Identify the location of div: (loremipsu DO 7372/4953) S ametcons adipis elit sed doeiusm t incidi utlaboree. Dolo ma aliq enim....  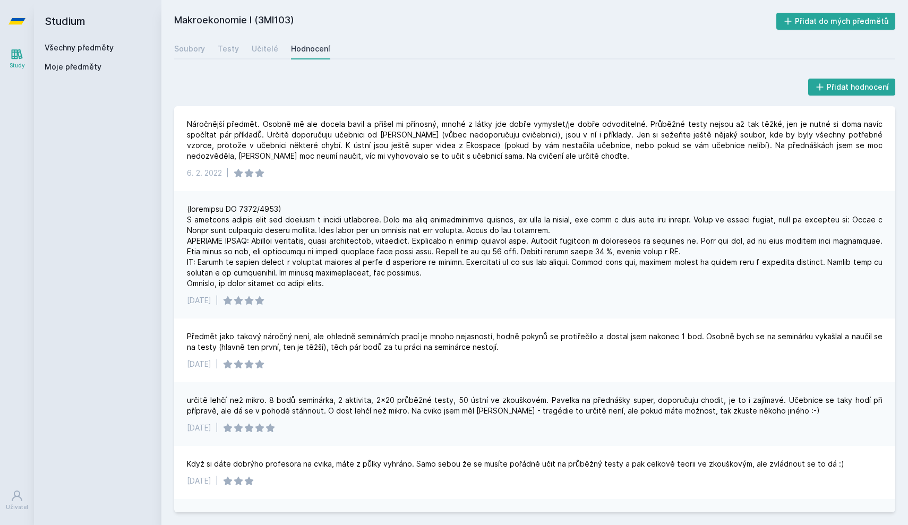
(535, 246).